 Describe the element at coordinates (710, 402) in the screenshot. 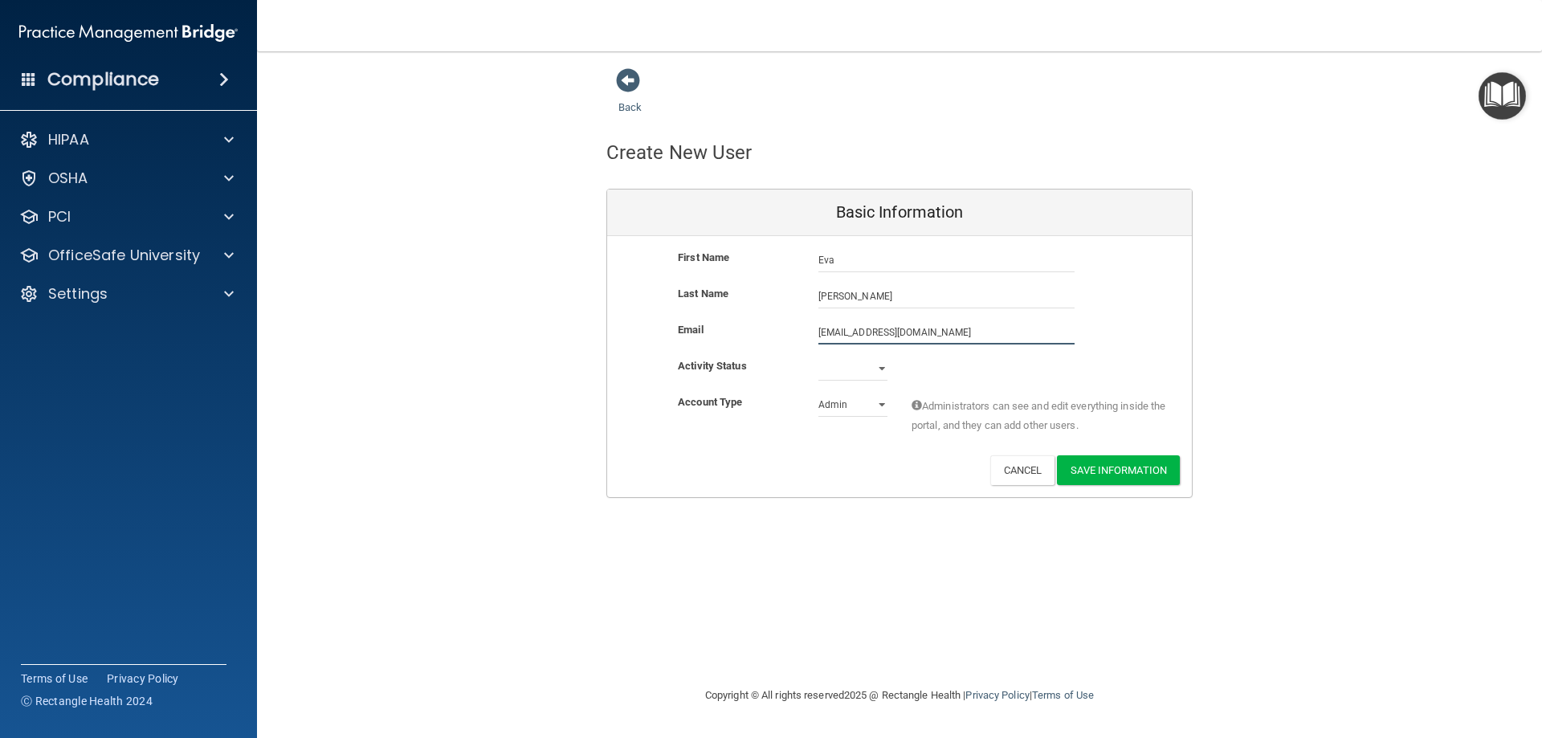

I see `b: Account Type` at that location.